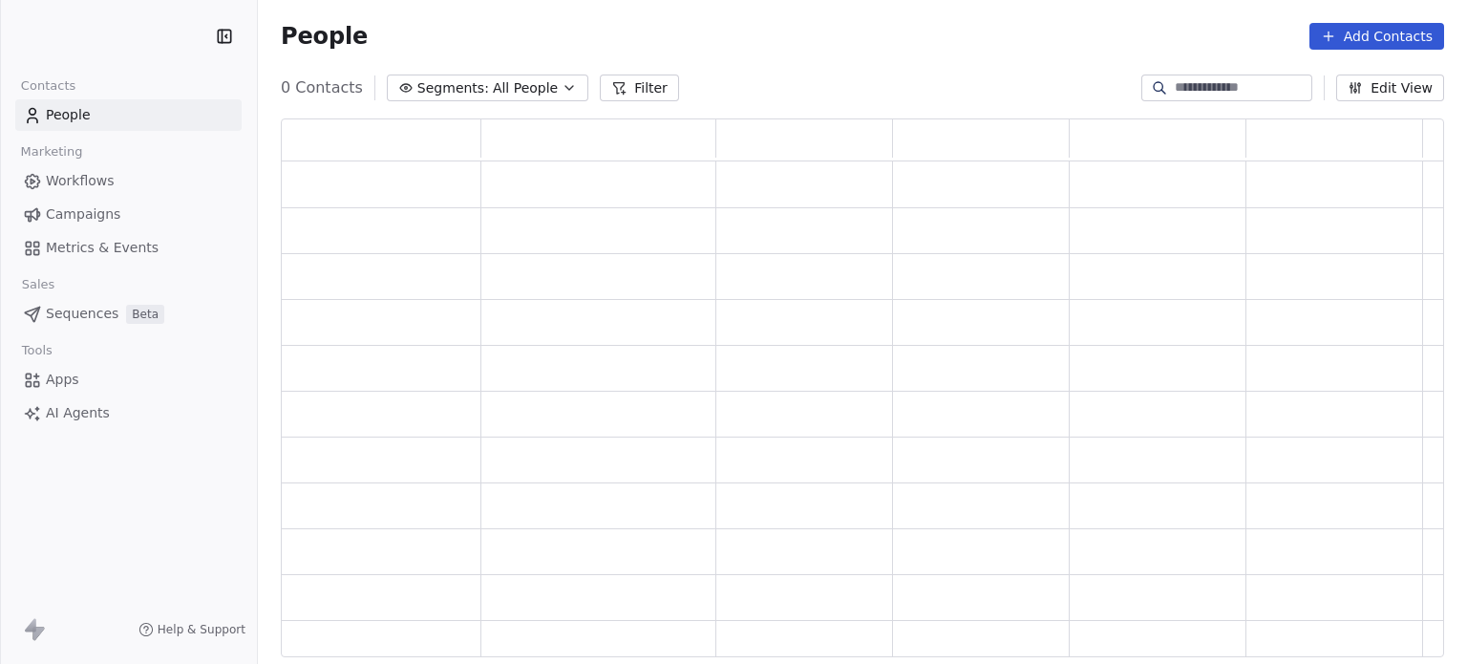 This screenshot has height=664, width=1467. What do you see at coordinates (62, 379) in the screenshot?
I see `span: Apps` at bounding box center [62, 379].